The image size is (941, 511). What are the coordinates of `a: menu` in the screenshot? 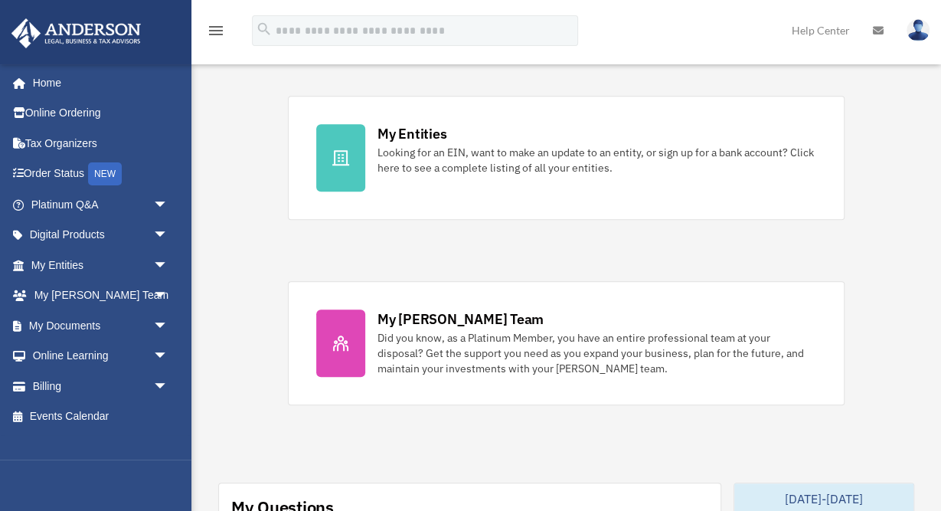 It's located at (216, 33).